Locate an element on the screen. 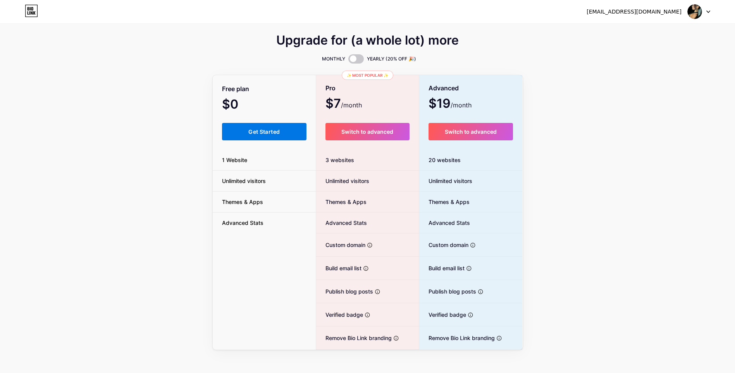 The width and height of the screenshot is (735, 373). span: Upgrade for (a whole lot) more is located at coordinates (367, 40).